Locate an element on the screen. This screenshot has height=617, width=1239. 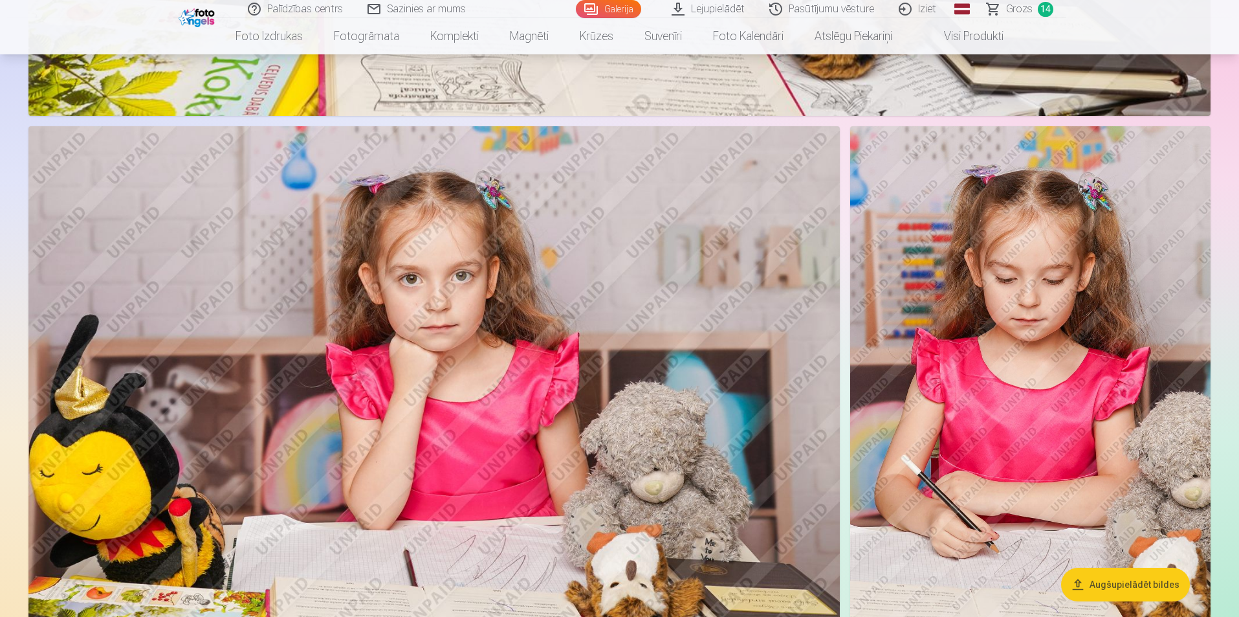
a: Visi produkti is located at coordinates (964, 36).